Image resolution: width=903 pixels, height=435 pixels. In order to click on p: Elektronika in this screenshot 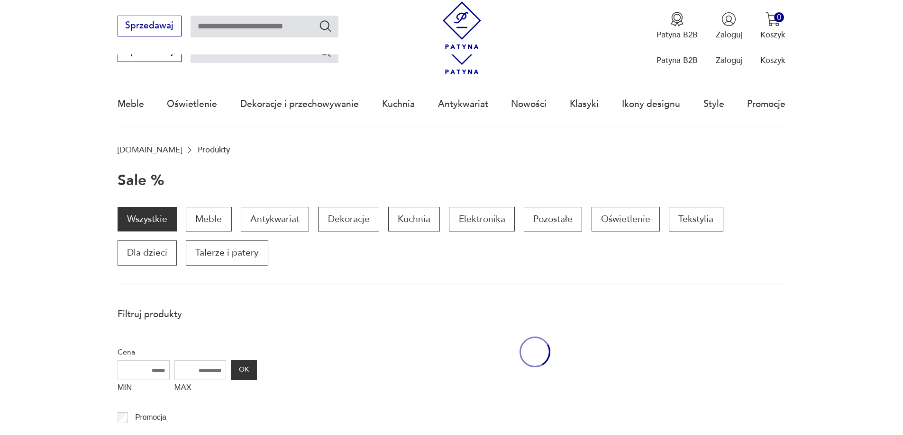, I will do `click(481, 219)`.